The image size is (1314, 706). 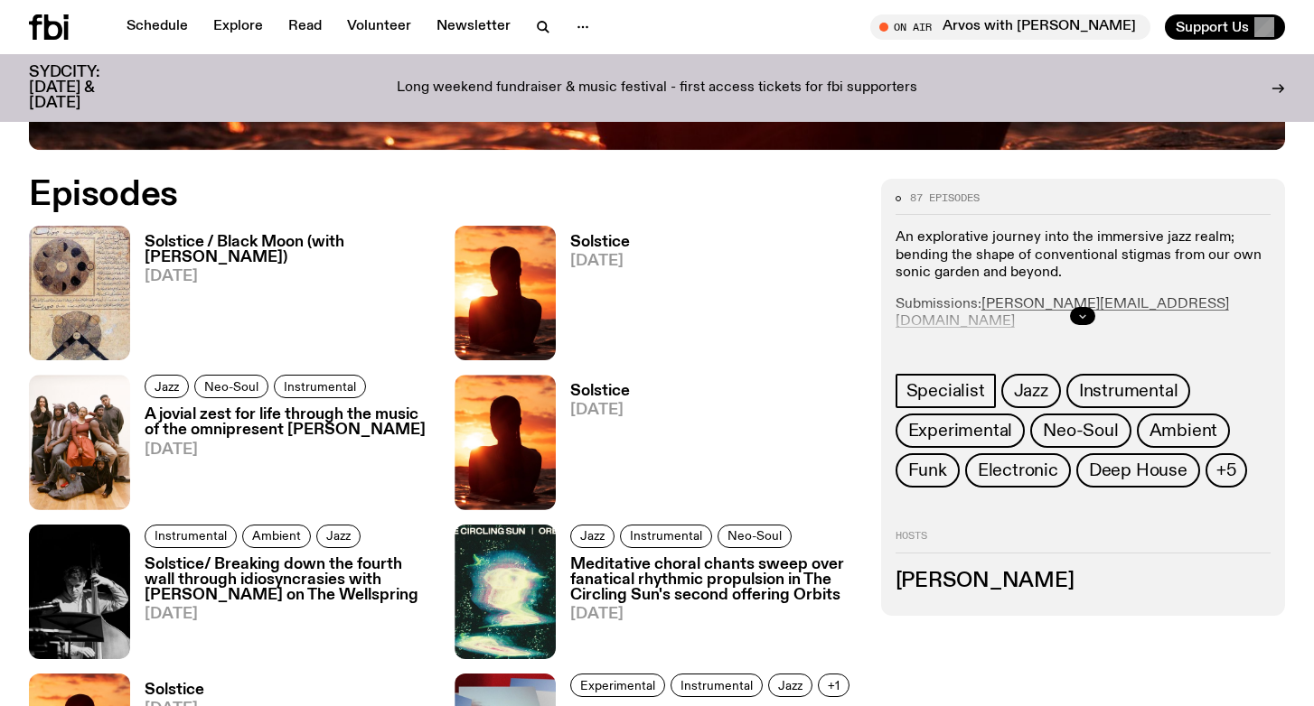 What do you see at coordinates (1082, 256) in the screenshot?
I see `p: An explorative journey into the immersive jazz realm; bending the shape of conventional stigmas f...` at bounding box center [1082, 256].